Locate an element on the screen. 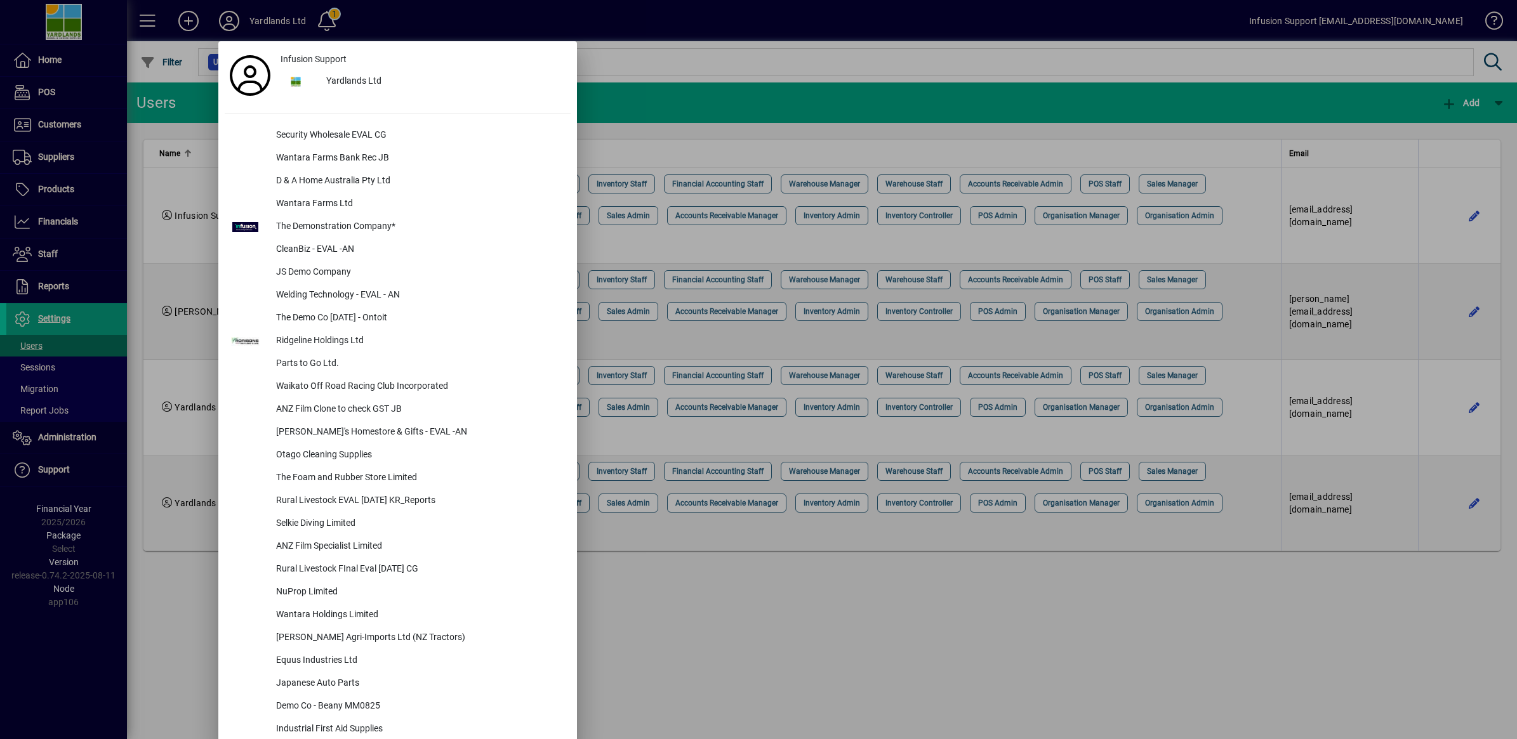 The image size is (1517, 739). span: Infusion Support is located at coordinates (314, 59).